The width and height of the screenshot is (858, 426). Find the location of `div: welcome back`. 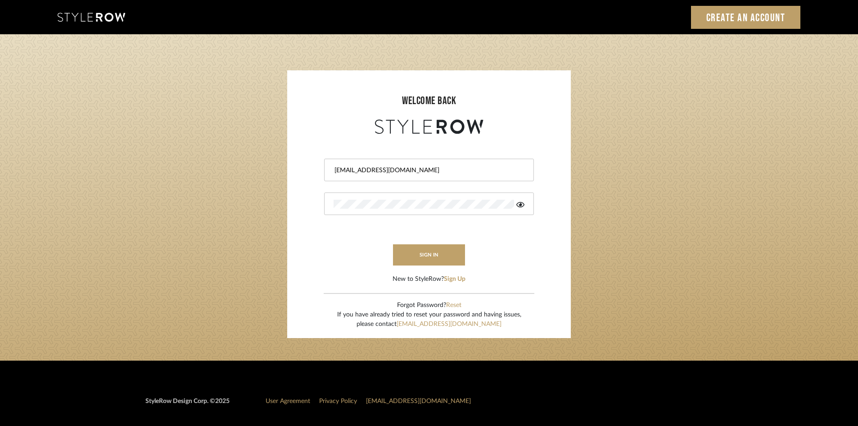

div: welcome back is located at coordinates (429, 101).